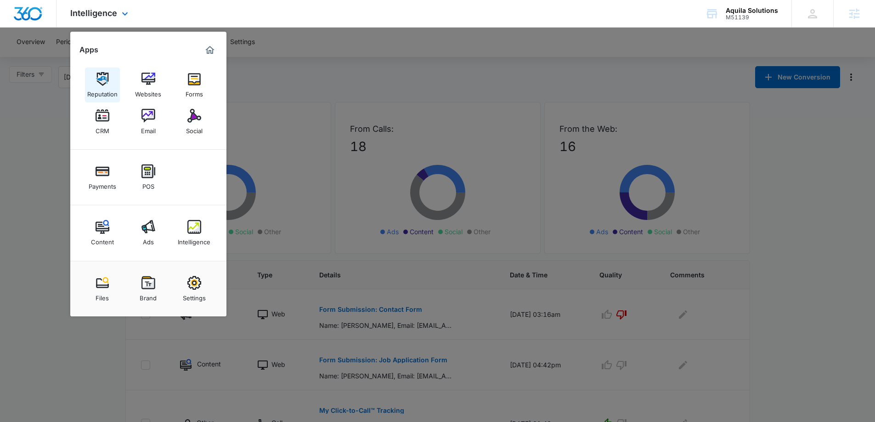 This screenshot has width=875, height=422. What do you see at coordinates (148, 129) in the screenshot?
I see `div: Email` at bounding box center [148, 129].